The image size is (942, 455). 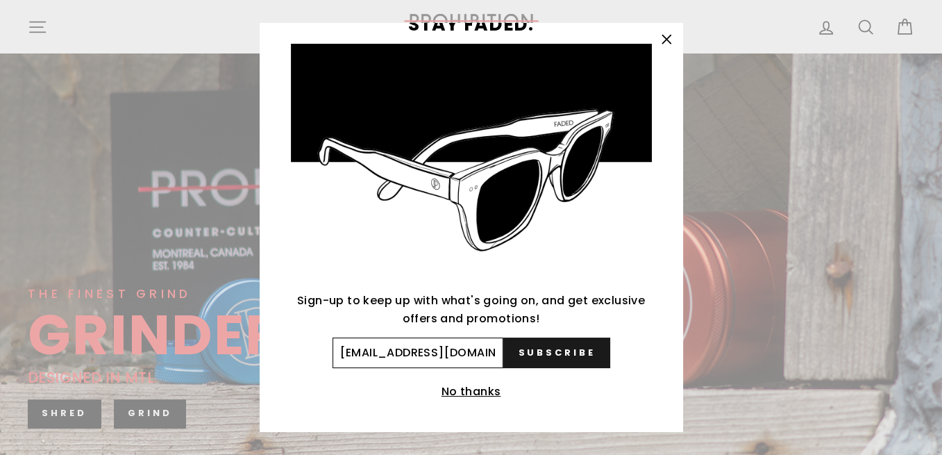 What do you see at coordinates (556, 353) in the screenshot?
I see `button: Subscribe` at bounding box center [556, 353].